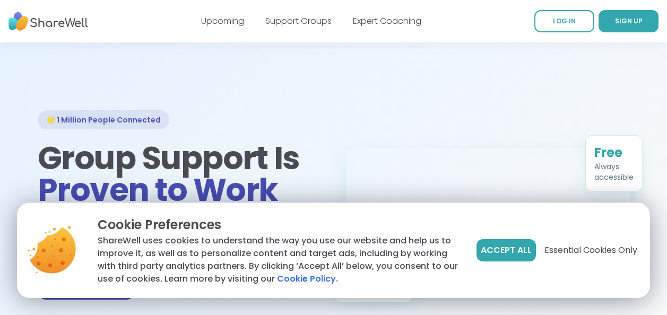 Image resolution: width=667 pixels, height=315 pixels. I want to click on a: Support Groups, so click(298, 21).